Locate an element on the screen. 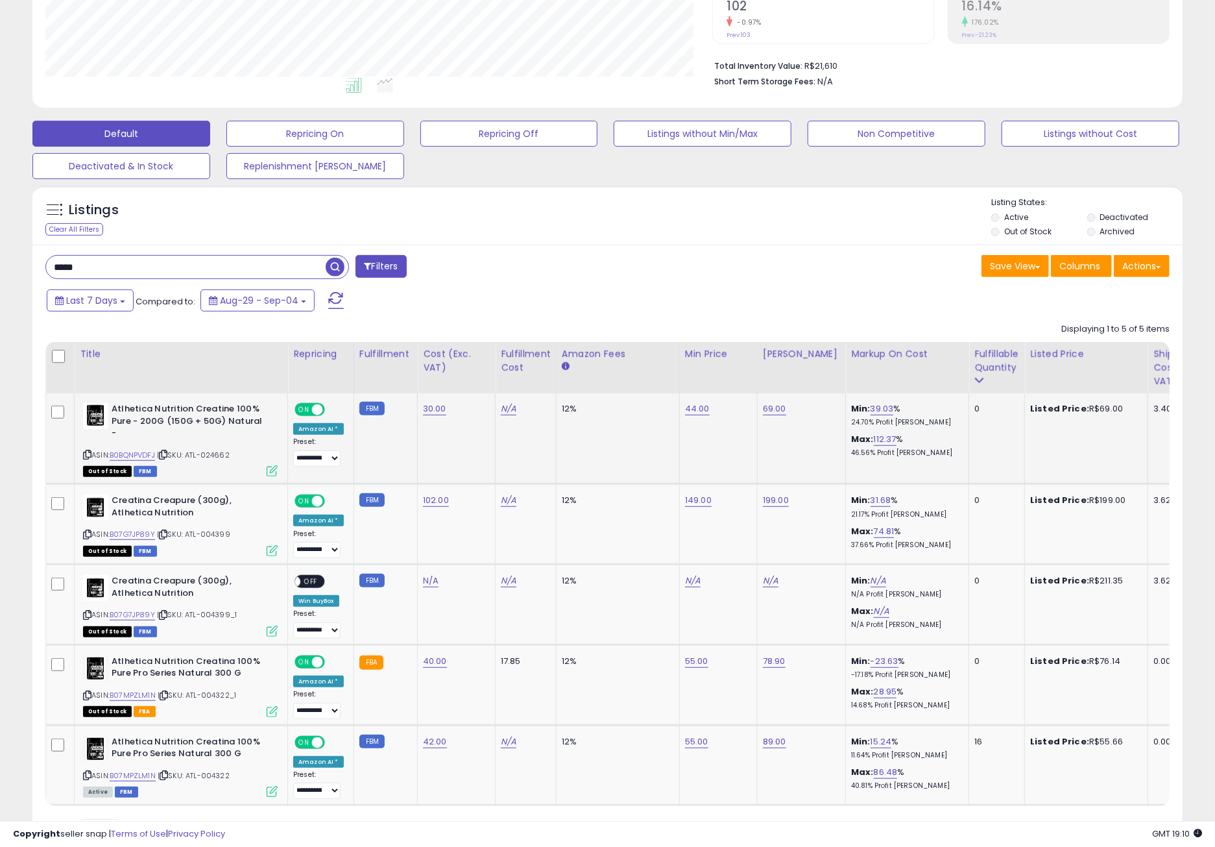 The image size is (1215, 847). div: Fulfillment Cost is located at coordinates (526, 361).